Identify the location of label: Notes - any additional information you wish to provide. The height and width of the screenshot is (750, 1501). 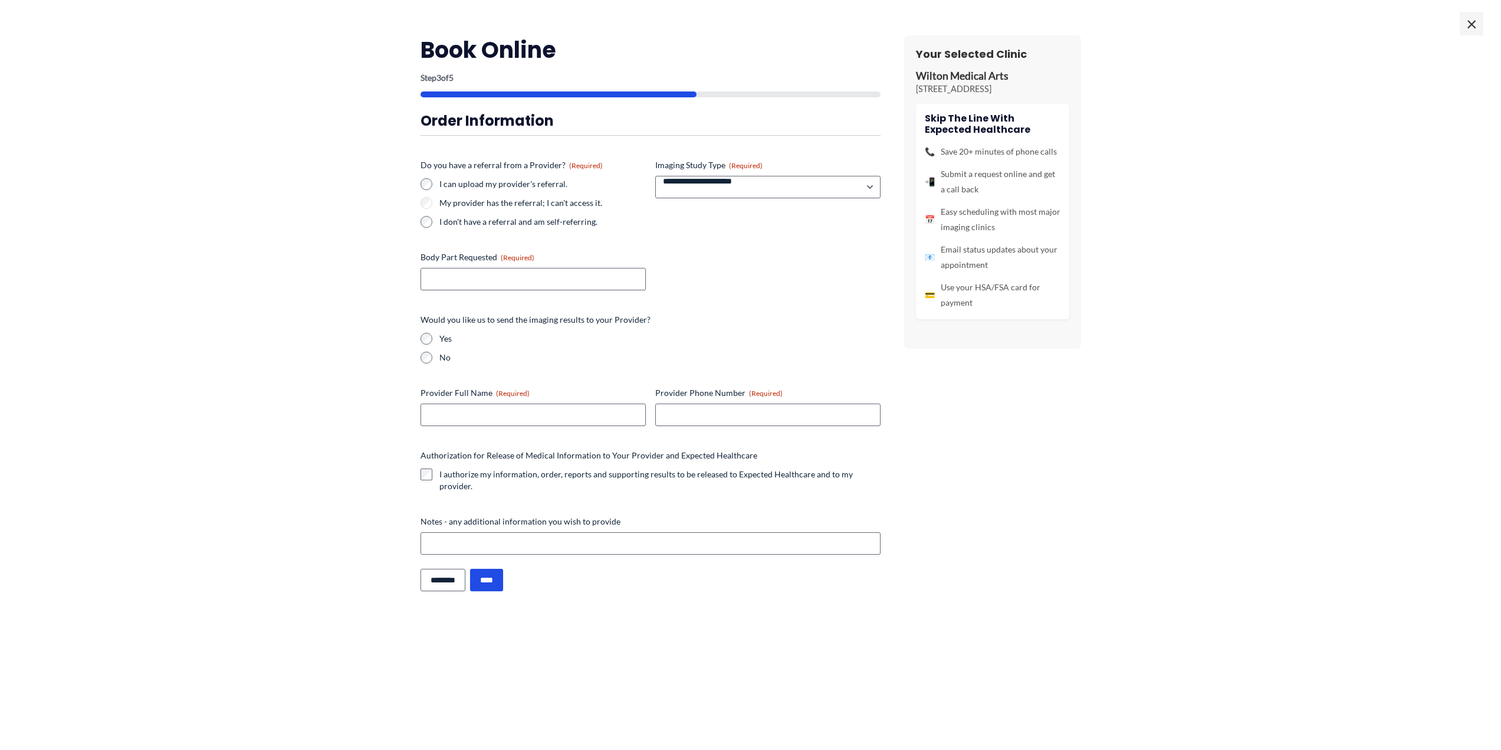
(651, 521).